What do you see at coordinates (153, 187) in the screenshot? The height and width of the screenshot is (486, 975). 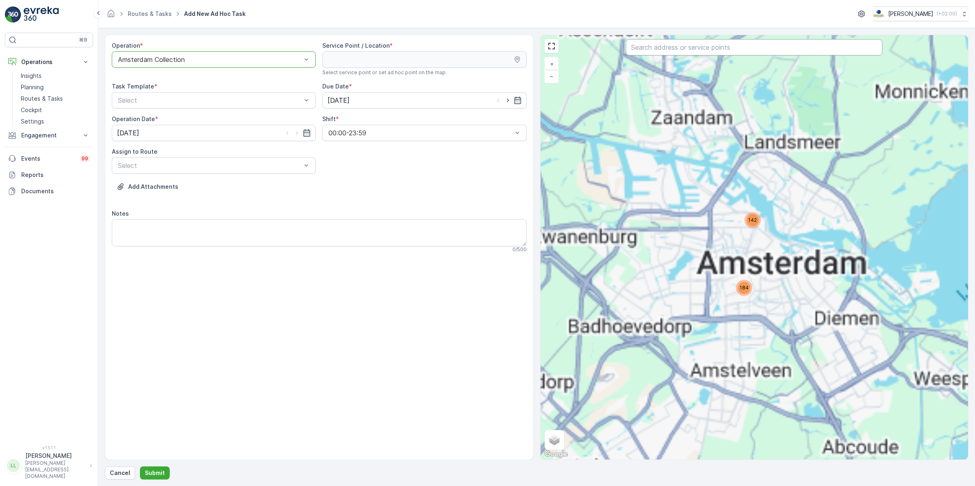 I see `p: Add Attachments` at bounding box center [153, 187].